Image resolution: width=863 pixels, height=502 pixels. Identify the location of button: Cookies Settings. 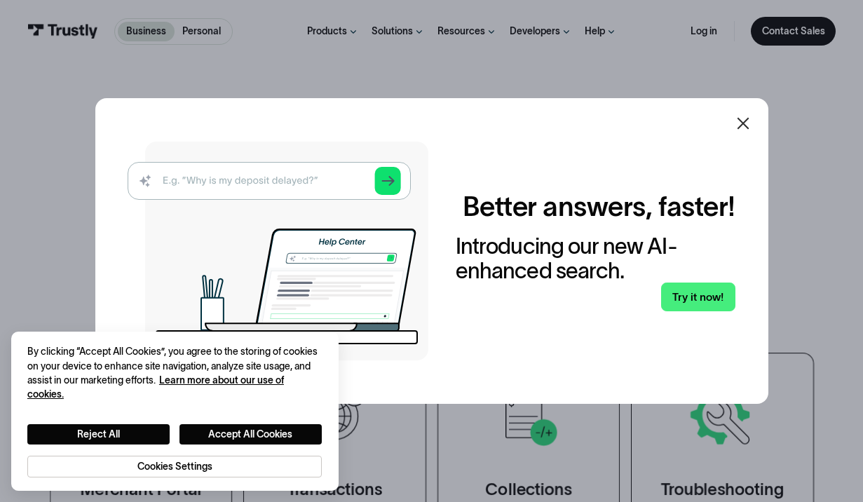
(174, 466).